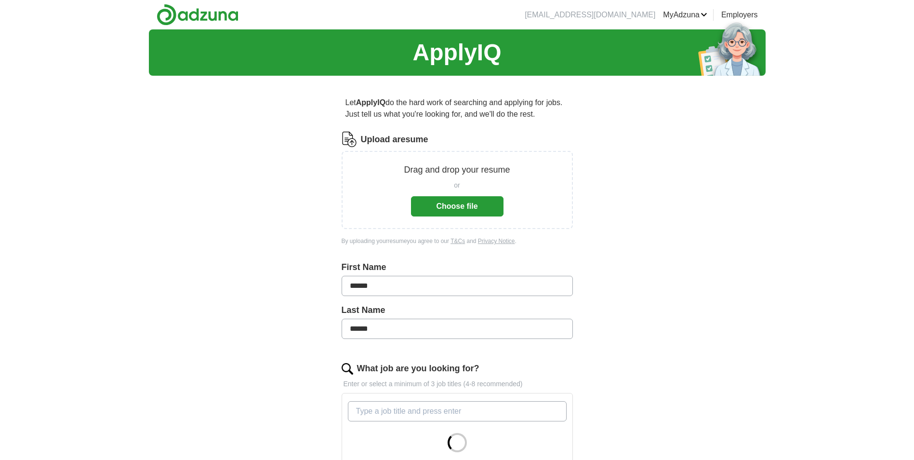 The width and height of the screenshot is (914, 460). What do you see at coordinates (370, 102) in the screenshot?
I see `strong: ApplyIQ` at bounding box center [370, 102].